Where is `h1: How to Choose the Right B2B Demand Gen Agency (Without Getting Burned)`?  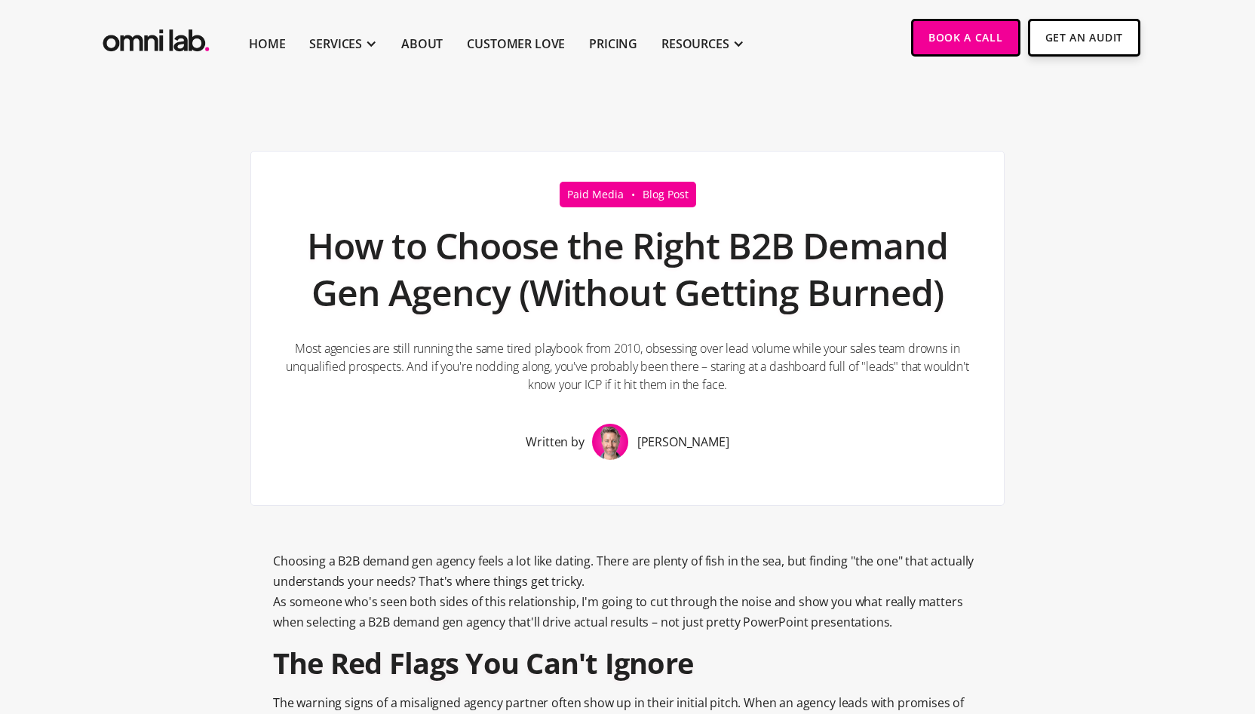 h1: How to Choose the Right B2B Demand Gen Agency (Without Getting Burned) is located at coordinates (627, 269).